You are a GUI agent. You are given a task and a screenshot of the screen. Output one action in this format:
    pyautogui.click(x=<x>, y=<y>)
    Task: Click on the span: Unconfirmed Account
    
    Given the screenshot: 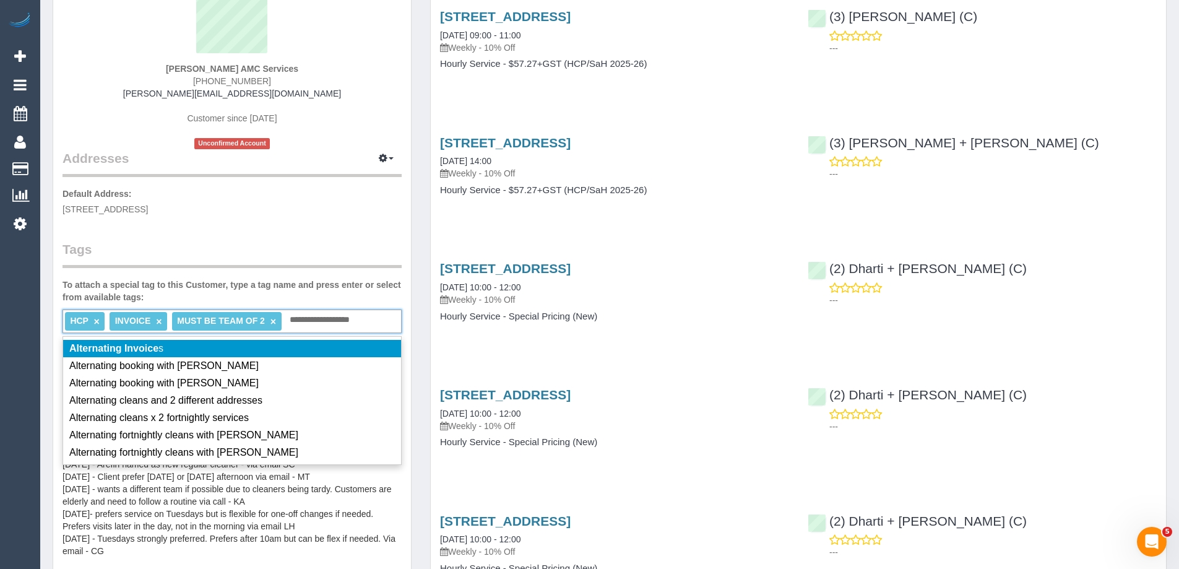 What is the action you would take?
    pyautogui.click(x=232, y=143)
    